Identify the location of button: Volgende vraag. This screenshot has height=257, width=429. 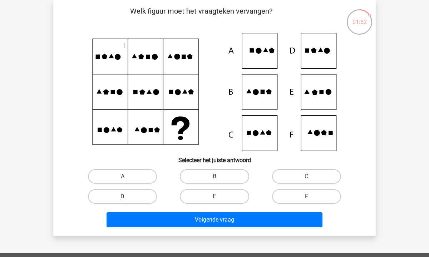
(215, 220).